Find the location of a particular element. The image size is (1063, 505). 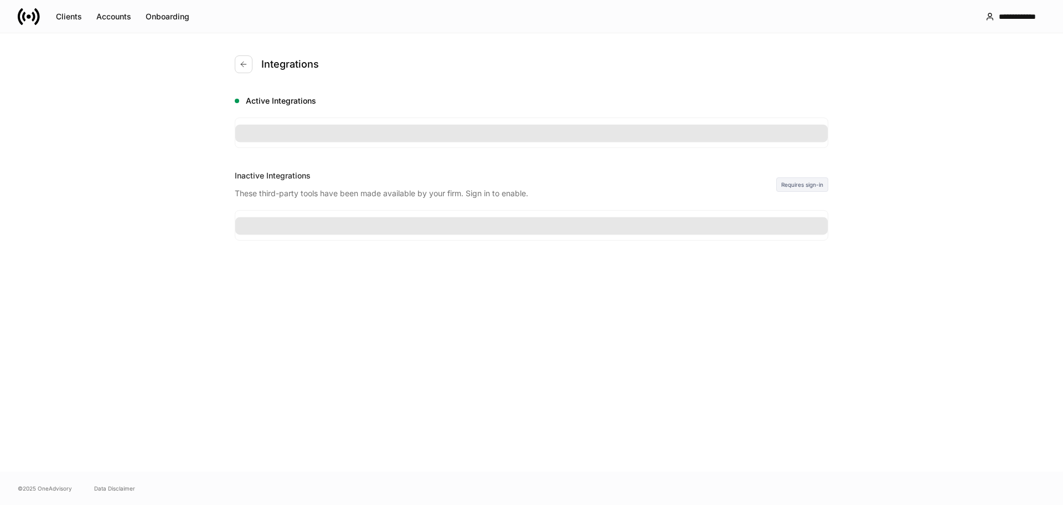

button: Accounts is located at coordinates (114, 17).